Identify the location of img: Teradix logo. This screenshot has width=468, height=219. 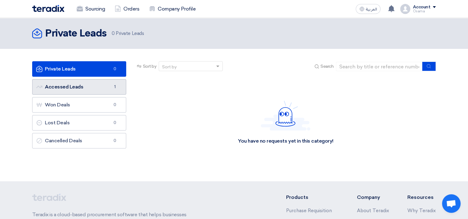
(48, 8).